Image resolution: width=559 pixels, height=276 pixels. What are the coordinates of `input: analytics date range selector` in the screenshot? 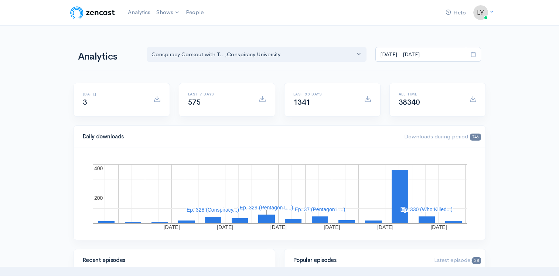 It's located at (421, 54).